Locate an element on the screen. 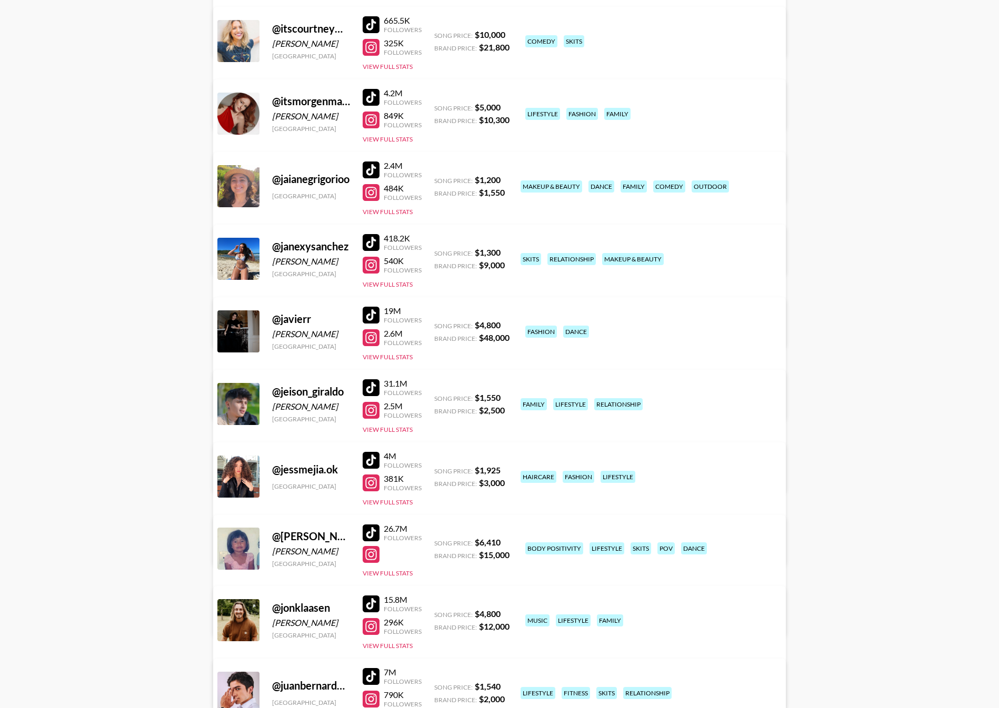 This screenshot has height=708, width=999. strong: $ 2,500 is located at coordinates (491, 410).